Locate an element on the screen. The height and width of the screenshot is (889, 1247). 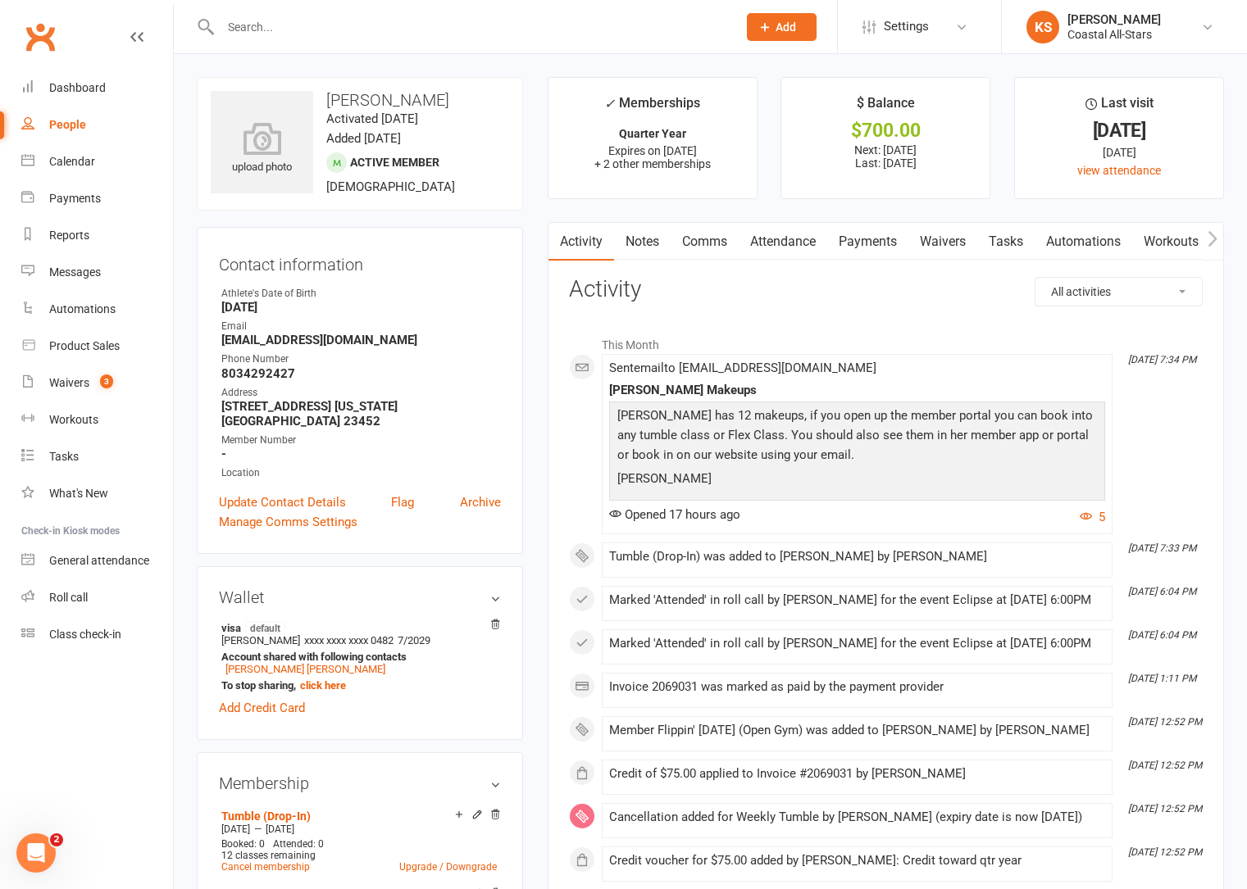
div: upload photo is located at coordinates (261, 149).